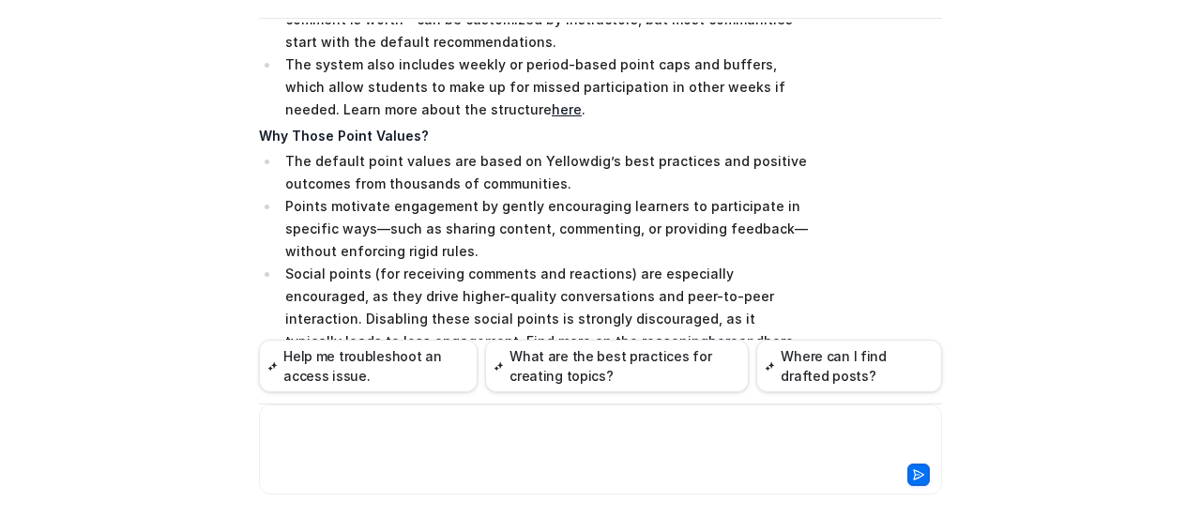  Describe the element at coordinates (543, 308) in the screenshot. I see `li: Social points (for receiving comments and reactions) are especially encouraged, as they drive hig...` at that location.